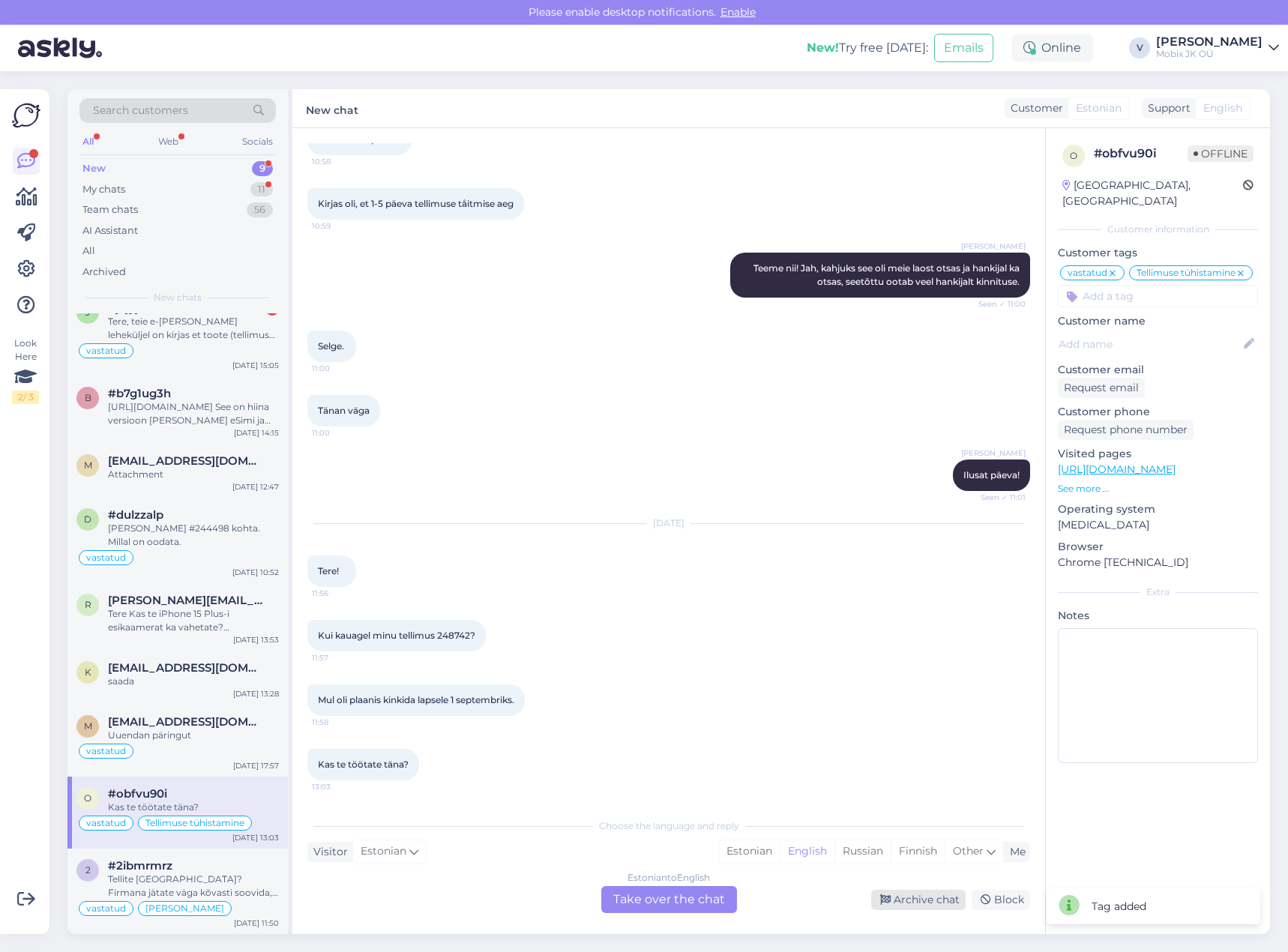 The height and width of the screenshot is (952, 1288). I want to click on p: See more ..., so click(1158, 489).